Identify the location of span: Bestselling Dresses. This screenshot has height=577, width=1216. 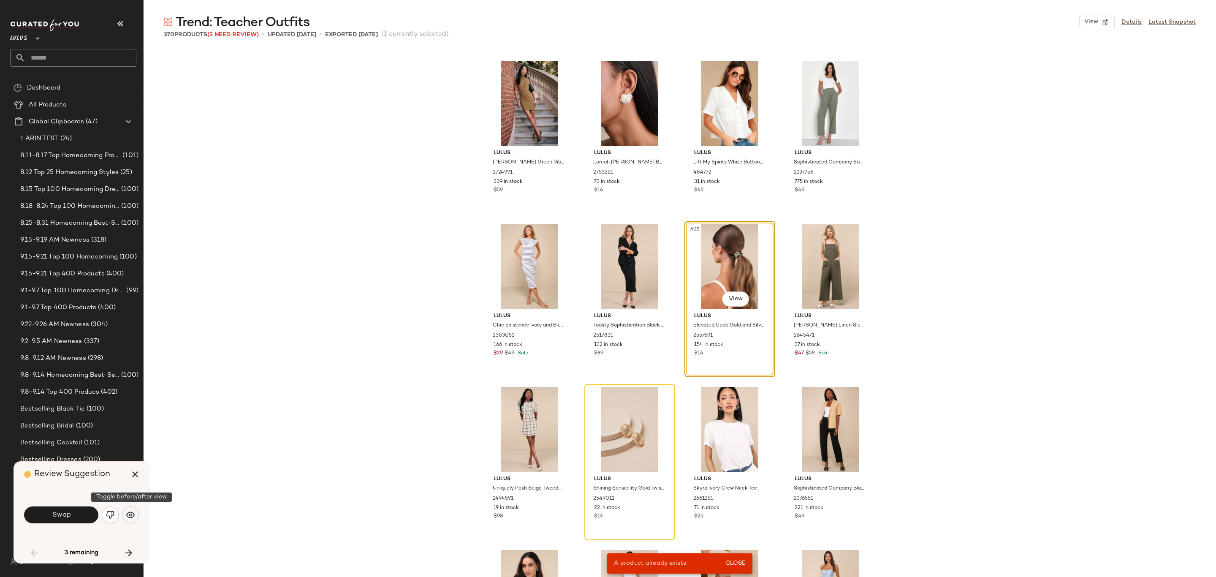
(51, 459).